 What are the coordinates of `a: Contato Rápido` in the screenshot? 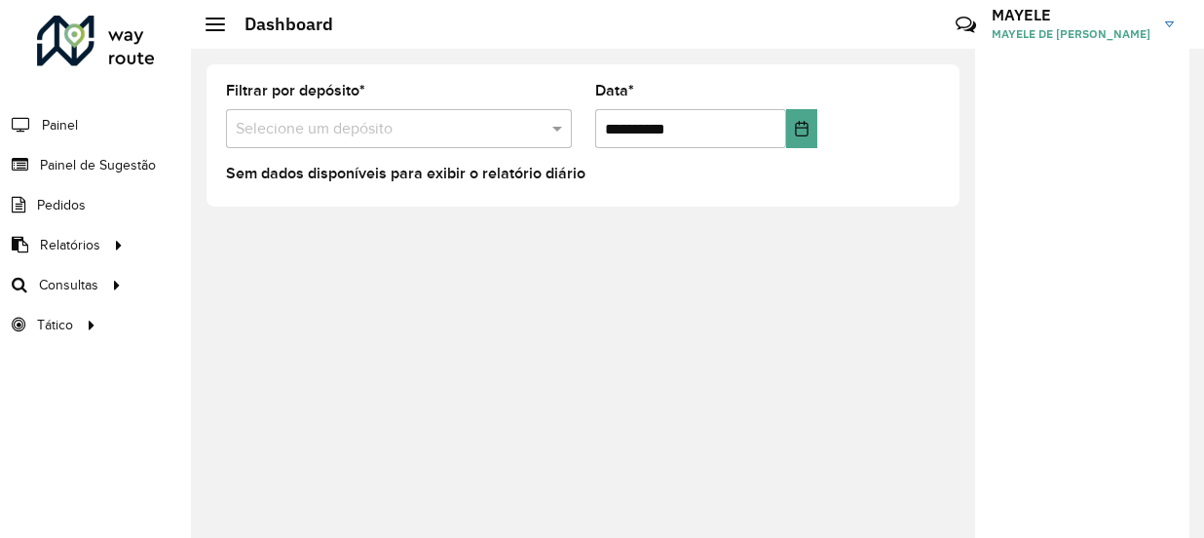 It's located at (965, 24).